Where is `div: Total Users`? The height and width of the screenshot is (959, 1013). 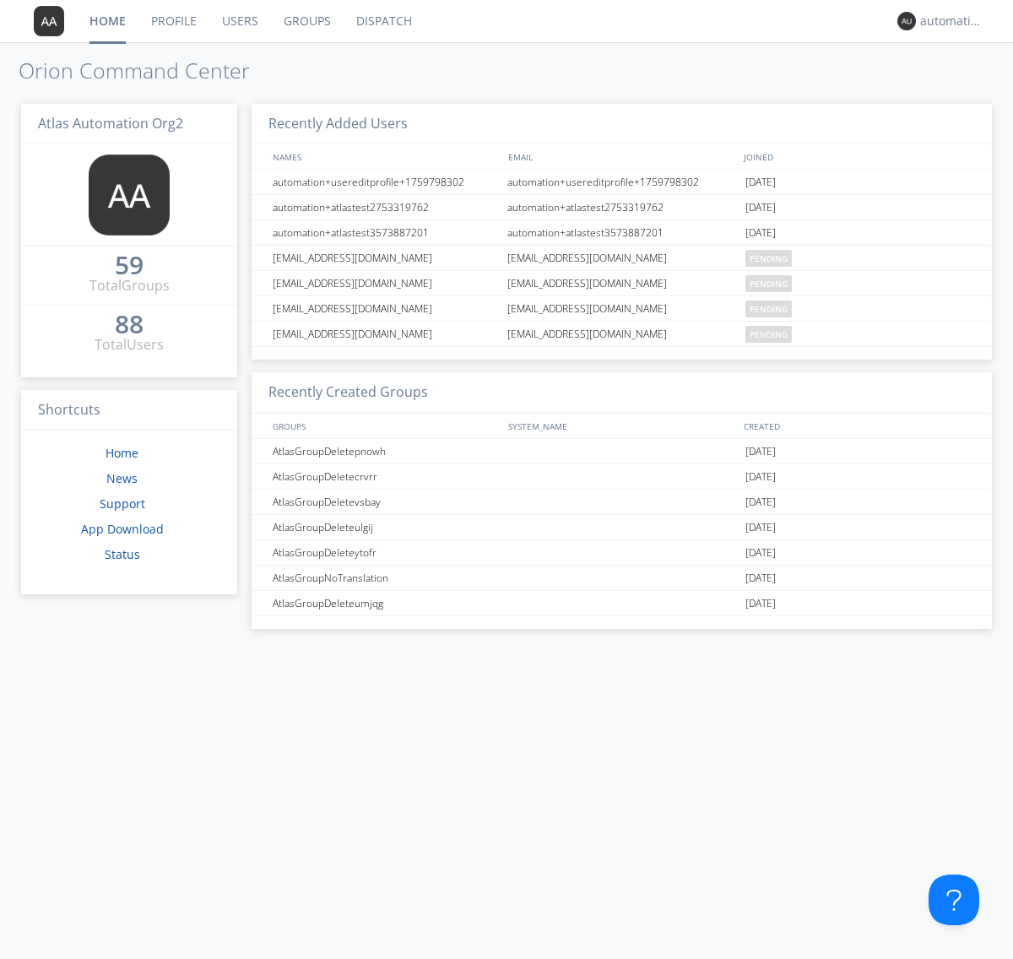
div: Total Users is located at coordinates (129, 345).